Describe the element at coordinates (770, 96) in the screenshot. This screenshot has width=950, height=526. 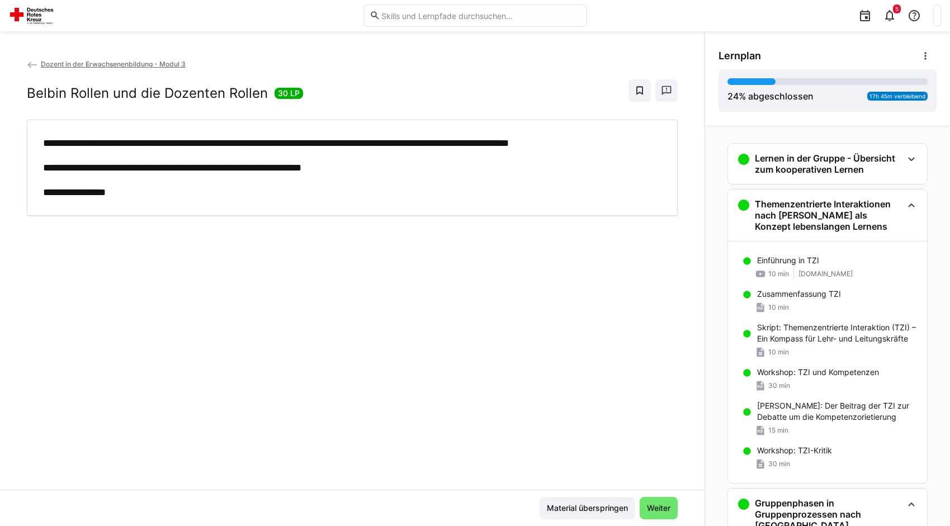
I see `div: % abgeschlossen` at that location.